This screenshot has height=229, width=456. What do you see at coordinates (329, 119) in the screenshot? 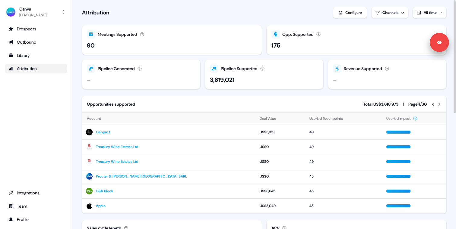
I see `button: Userled Touchpoints` at bounding box center [329, 119].